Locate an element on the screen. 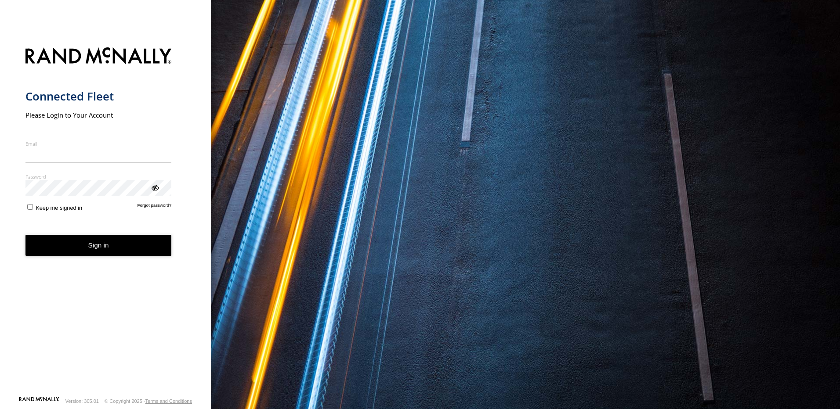 The height and width of the screenshot is (409, 840). h2: Please Login to Your Account is located at coordinates (98, 115).